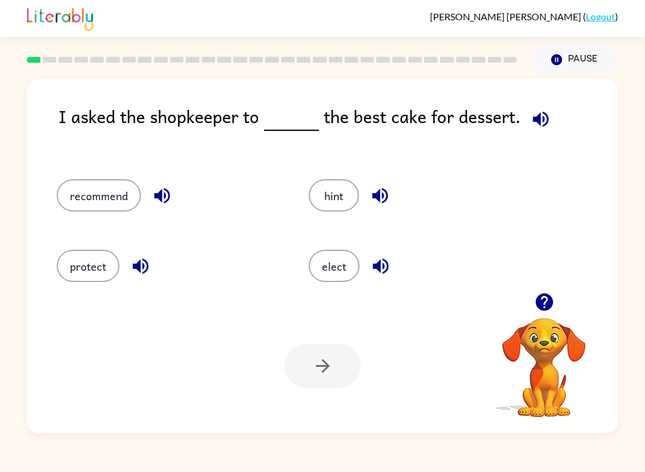 The image size is (645, 472). Describe the element at coordinates (99, 195) in the screenshot. I see `button: recommend` at that location.